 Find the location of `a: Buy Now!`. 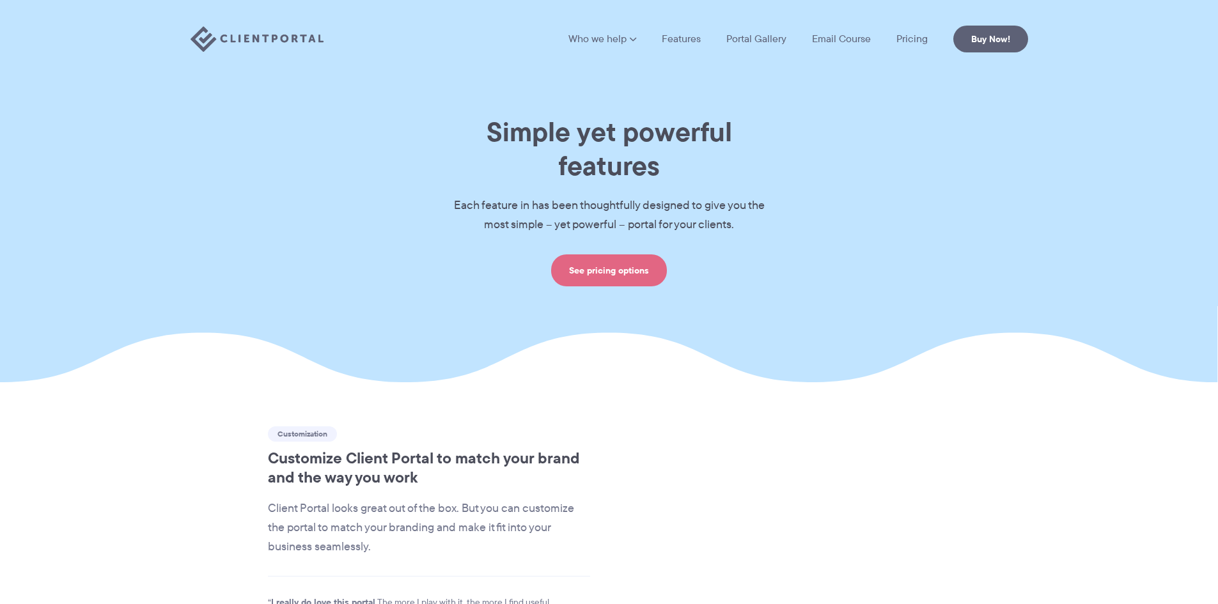

a: Buy Now! is located at coordinates (990, 39).